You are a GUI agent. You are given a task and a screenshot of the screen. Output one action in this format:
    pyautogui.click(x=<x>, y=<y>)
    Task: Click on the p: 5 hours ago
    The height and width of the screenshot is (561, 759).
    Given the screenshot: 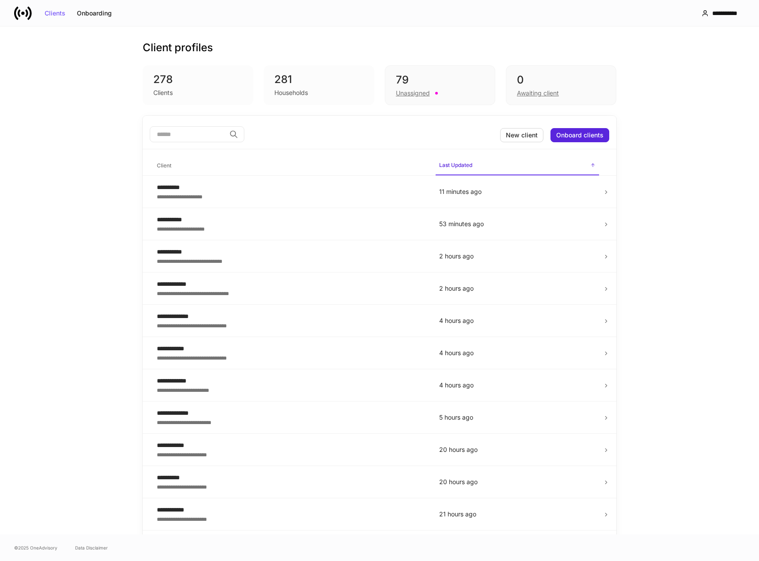 What is the action you would take?
    pyautogui.click(x=517, y=417)
    